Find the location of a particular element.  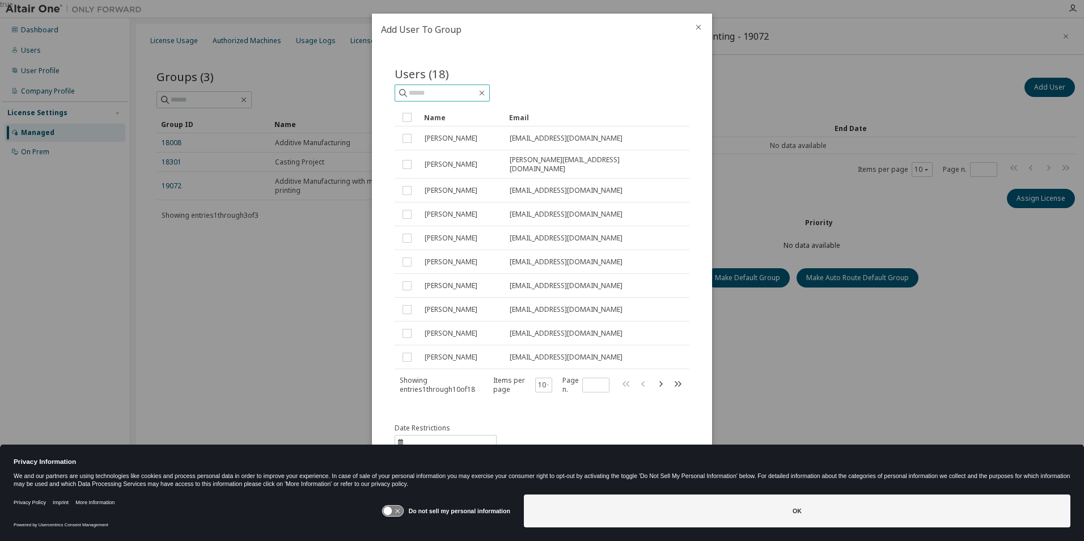

span: Items per page is located at coordinates (523, 385).